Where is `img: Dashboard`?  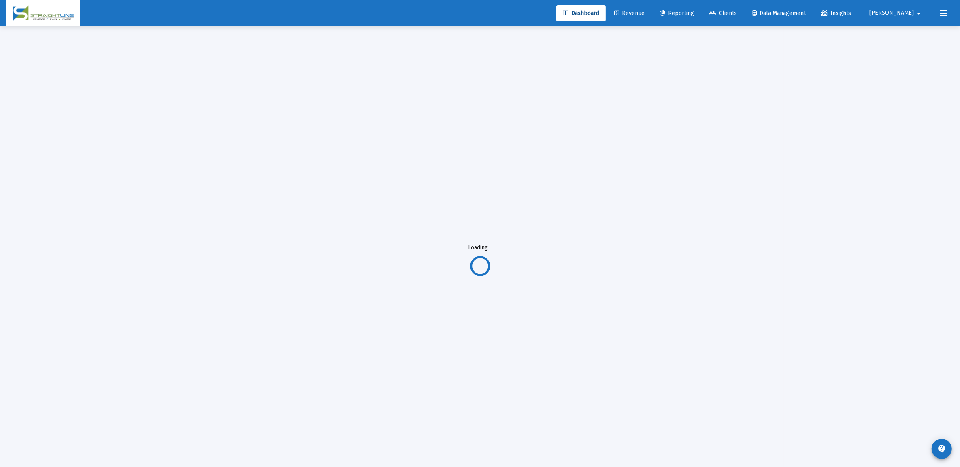
img: Dashboard is located at coordinates (43, 13).